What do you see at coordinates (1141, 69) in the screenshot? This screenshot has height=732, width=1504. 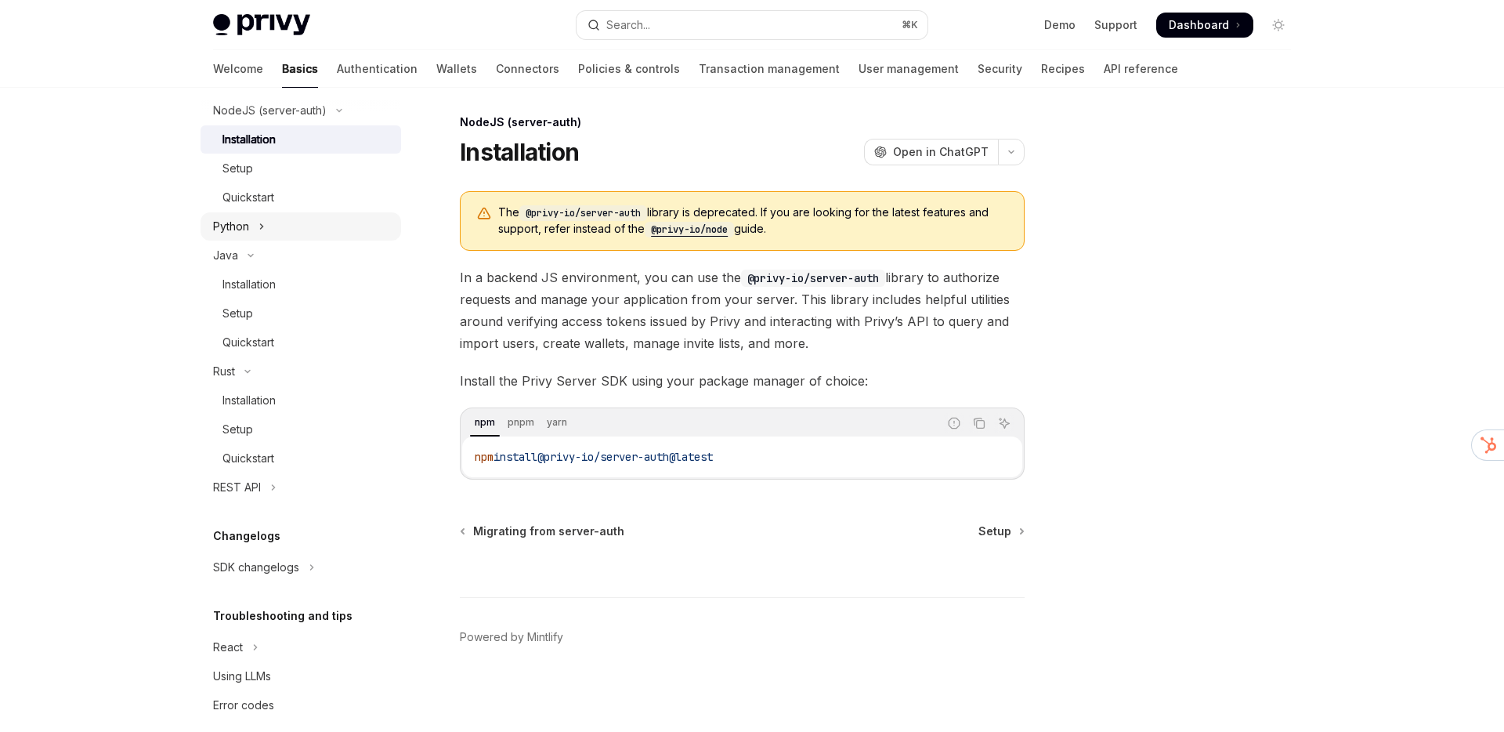 I see `a: API reference` at bounding box center [1141, 69].